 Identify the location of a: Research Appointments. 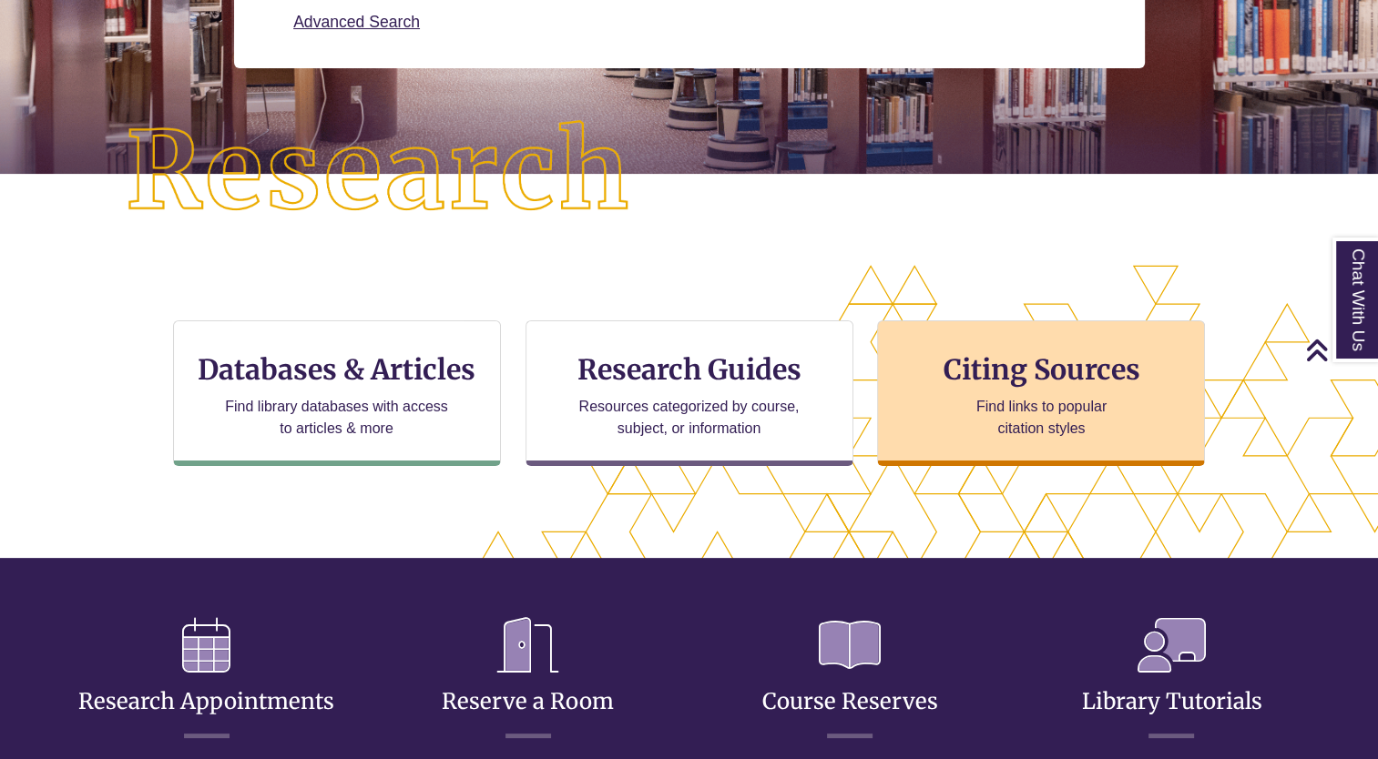
(206, 679).